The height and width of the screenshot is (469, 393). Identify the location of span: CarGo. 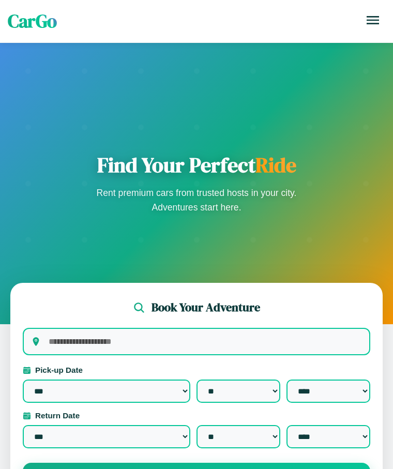
(32, 21).